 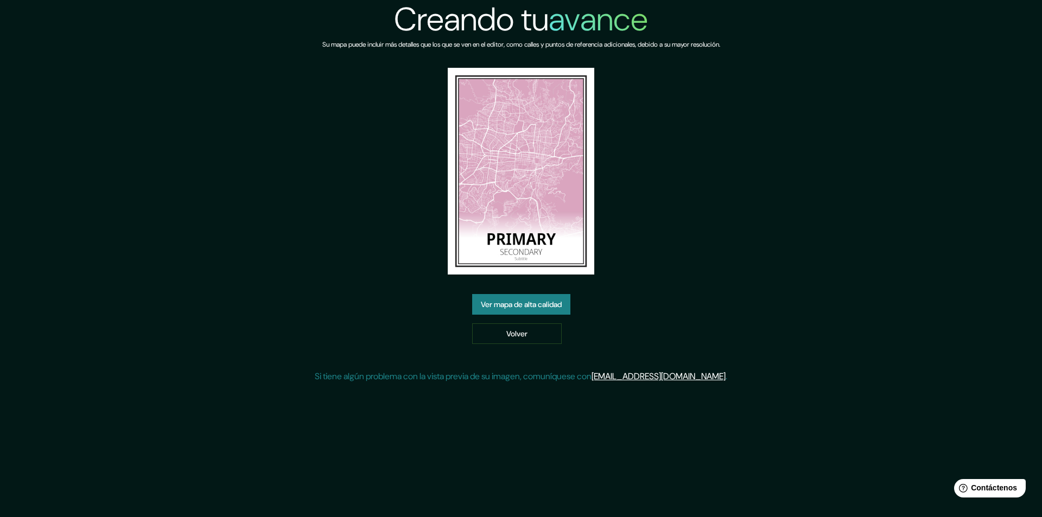 What do you see at coordinates (517, 334) in the screenshot?
I see `font: Volver` at bounding box center [517, 334].